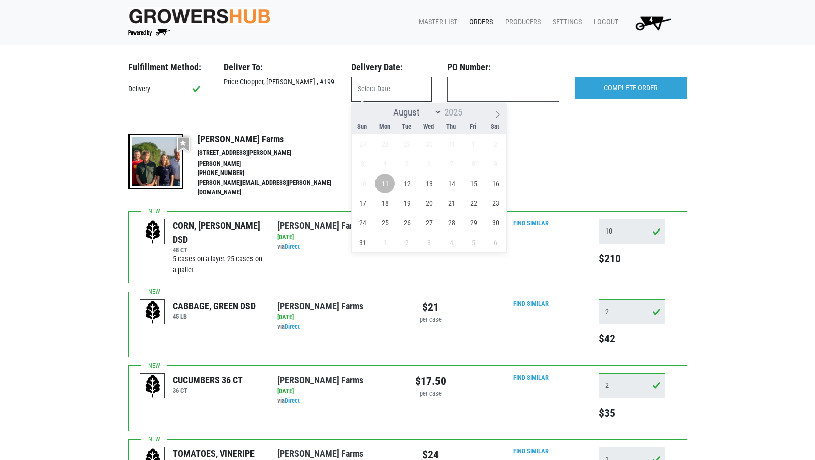 This screenshot has width=815, height=460. I want to click on h6: 45 LB, so click(214, 316).